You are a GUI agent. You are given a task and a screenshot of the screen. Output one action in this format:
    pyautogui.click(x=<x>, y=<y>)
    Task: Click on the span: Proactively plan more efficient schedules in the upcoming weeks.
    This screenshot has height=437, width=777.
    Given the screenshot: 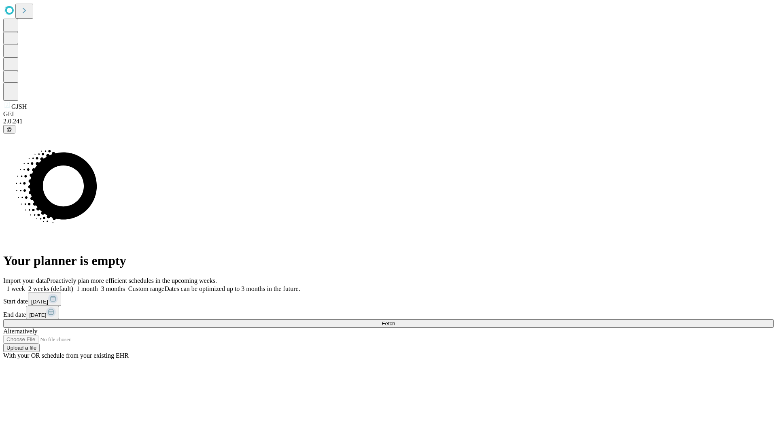 What is the action you would take?
    pyautogui.click(x=132, y=281)
    